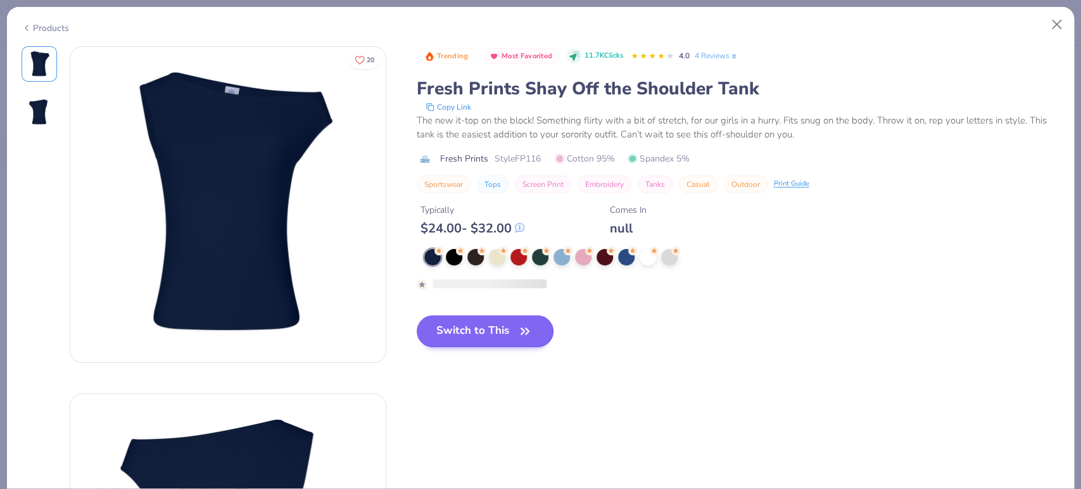  I want to click on span: 11.7K Clicks, so click(604, 56).